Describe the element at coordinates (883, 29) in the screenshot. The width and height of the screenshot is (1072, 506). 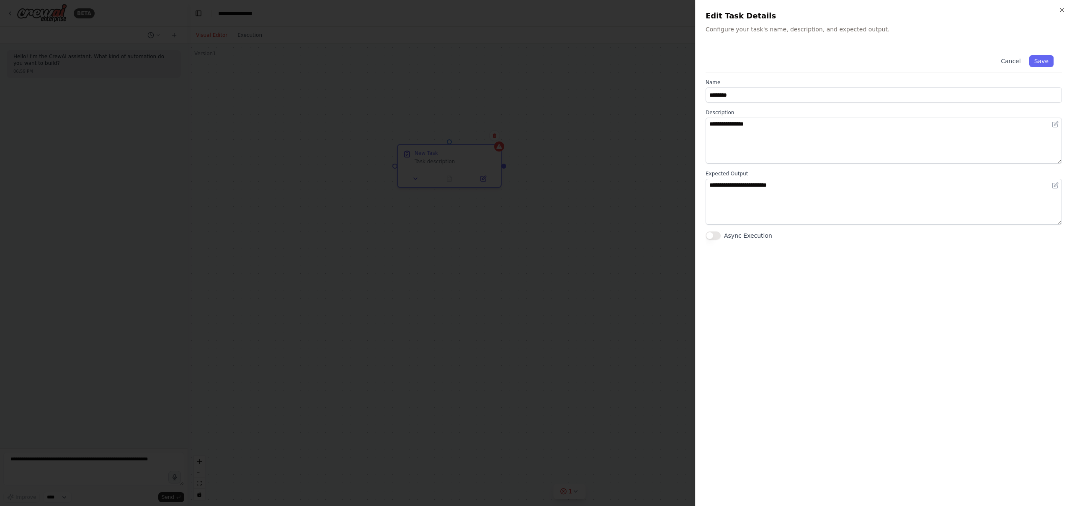
I see `p: Configure your task's name, description, and expected output.` at that location.